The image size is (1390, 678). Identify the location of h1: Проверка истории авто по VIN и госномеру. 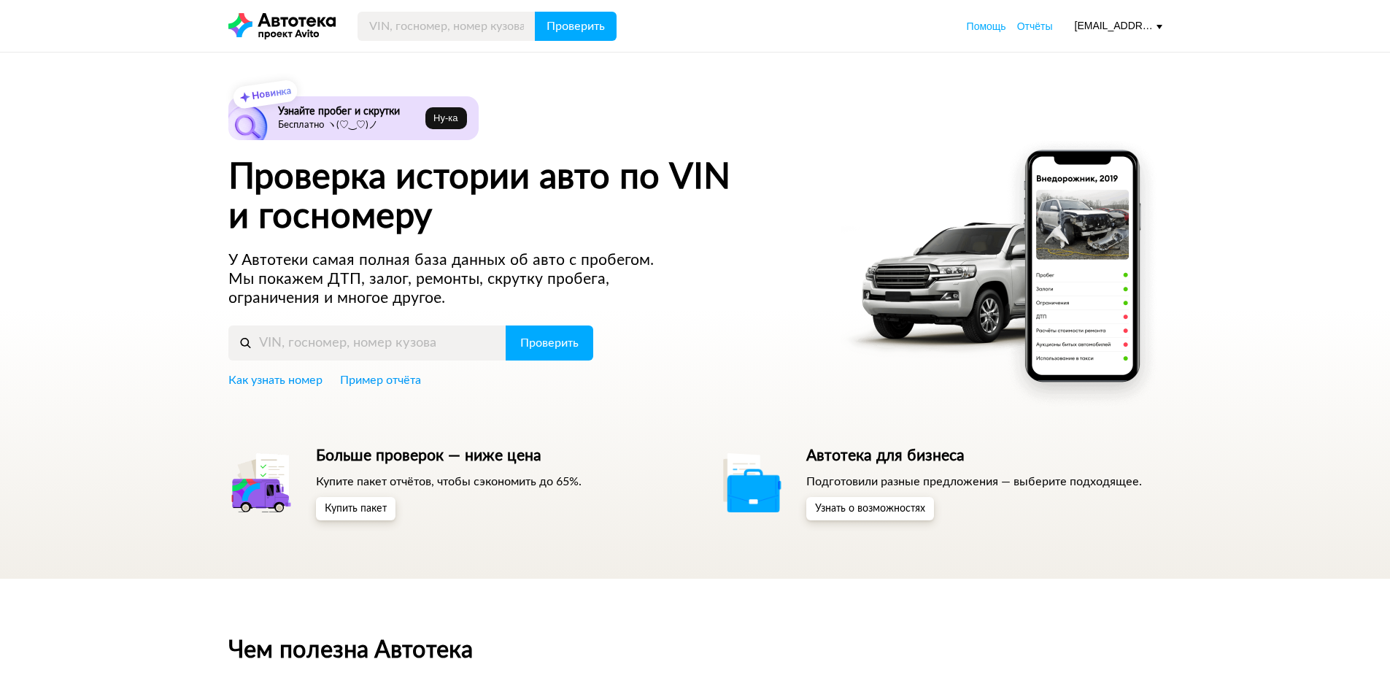
(525, 197).